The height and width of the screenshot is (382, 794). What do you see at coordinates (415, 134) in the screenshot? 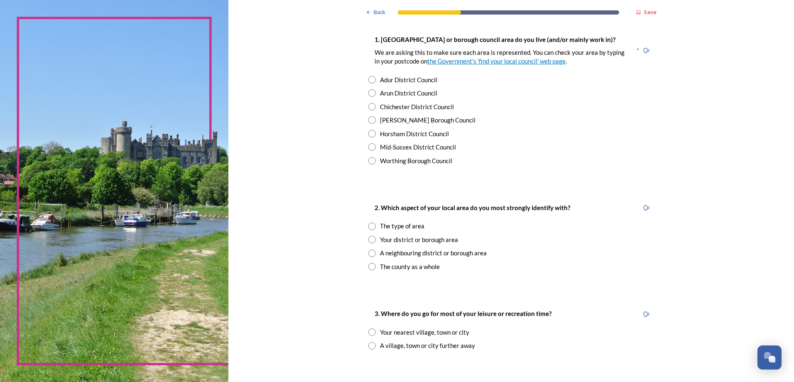
I see `div: Horsham District Council` at bounding box center [415, 134].